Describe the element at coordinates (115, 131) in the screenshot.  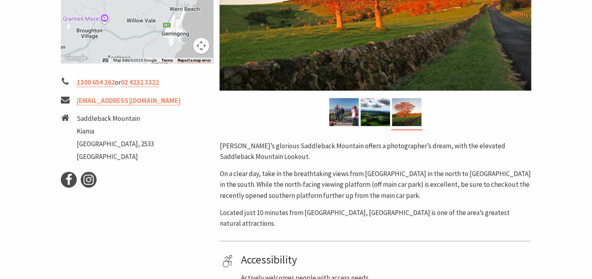
I see `li: Kiama` at that location.